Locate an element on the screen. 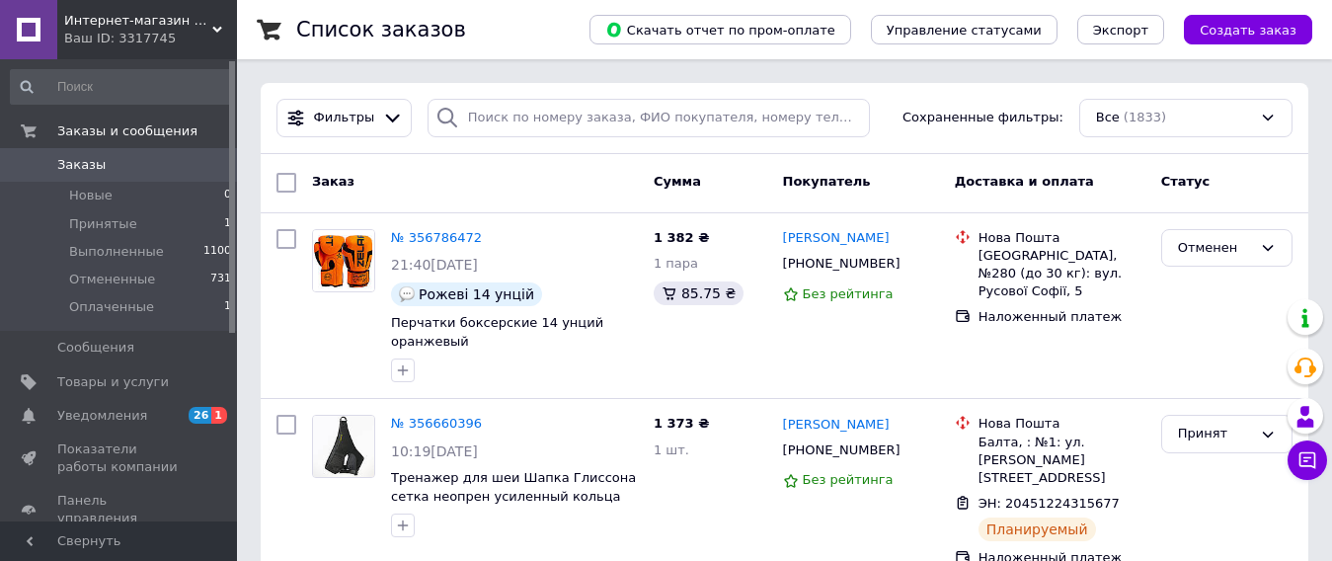  div: Наложенный платеж is located at coordinates (1061, 317).